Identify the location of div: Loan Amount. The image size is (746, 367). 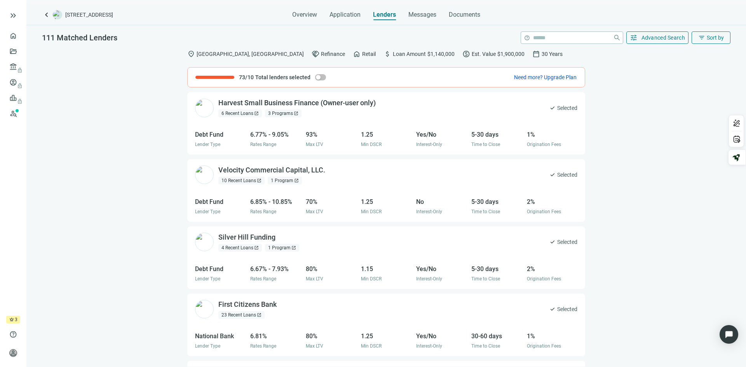
(419, 54).